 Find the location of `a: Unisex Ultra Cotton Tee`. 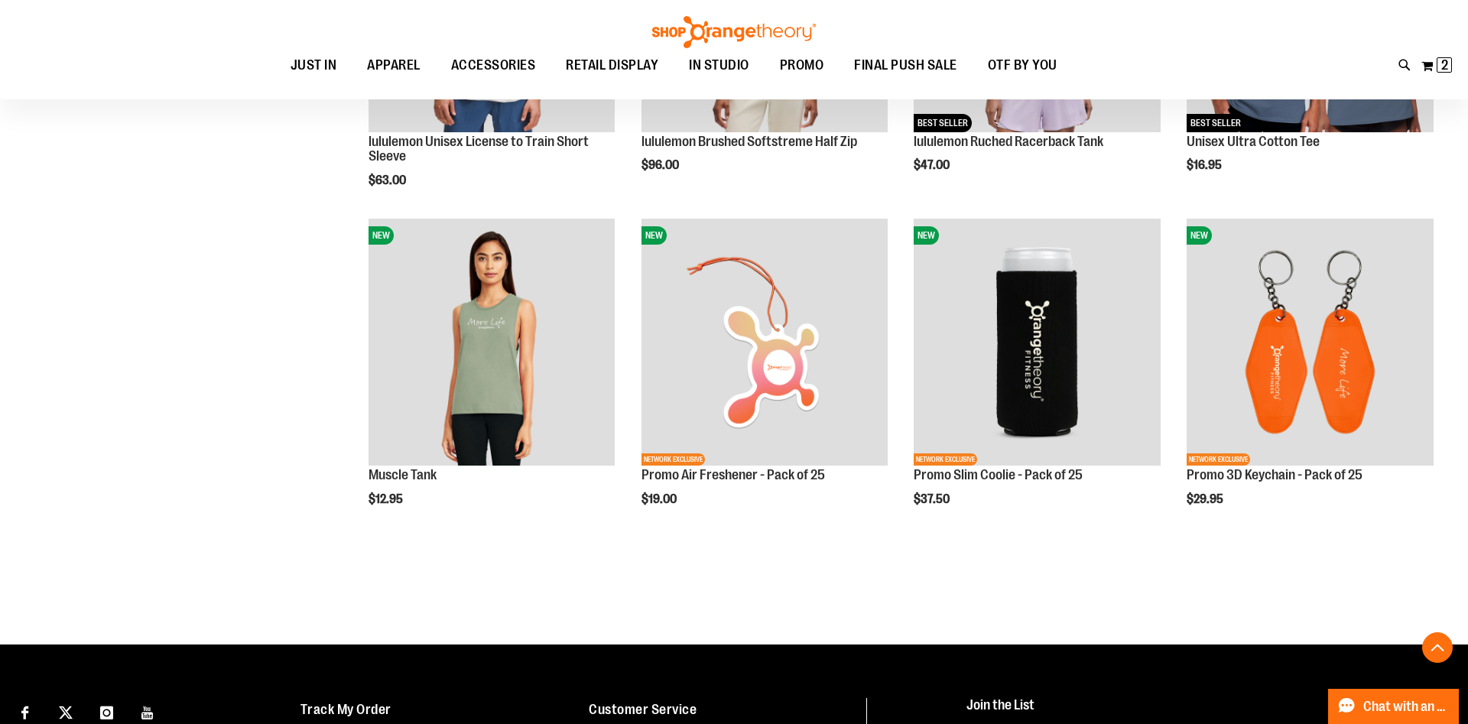

a: Unisex Ultra Cotton Tee is located at coordinates (1253, 141).